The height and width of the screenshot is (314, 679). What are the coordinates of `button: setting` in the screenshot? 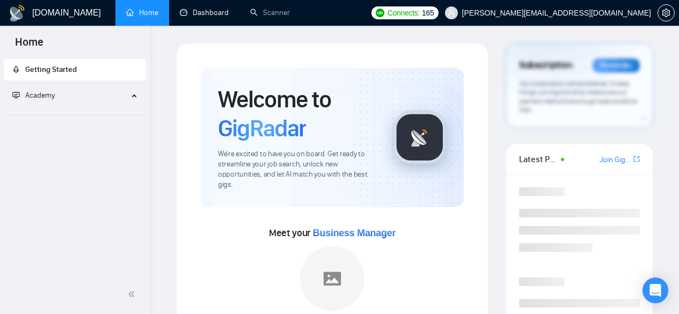 It's located at (667, 13).